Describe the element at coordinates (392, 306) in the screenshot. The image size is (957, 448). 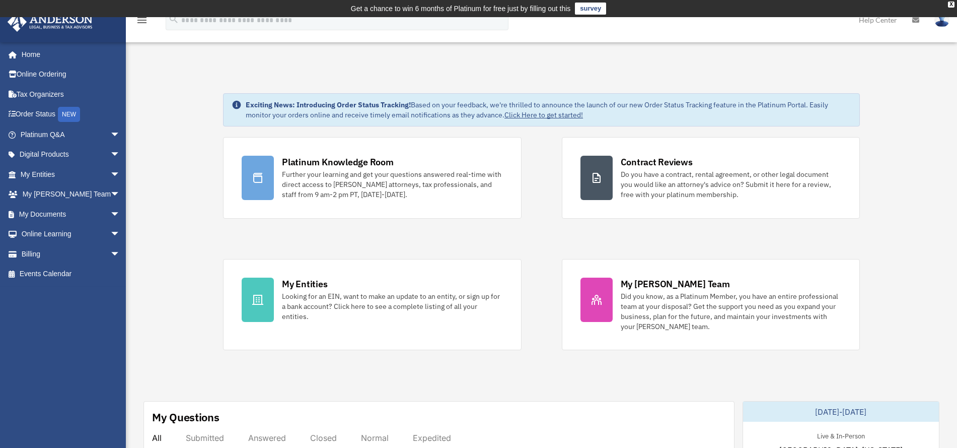
I see `div: Looking for an EIN, want to make an update to an entity, or sign up for a bank account? Click her...` at that location.